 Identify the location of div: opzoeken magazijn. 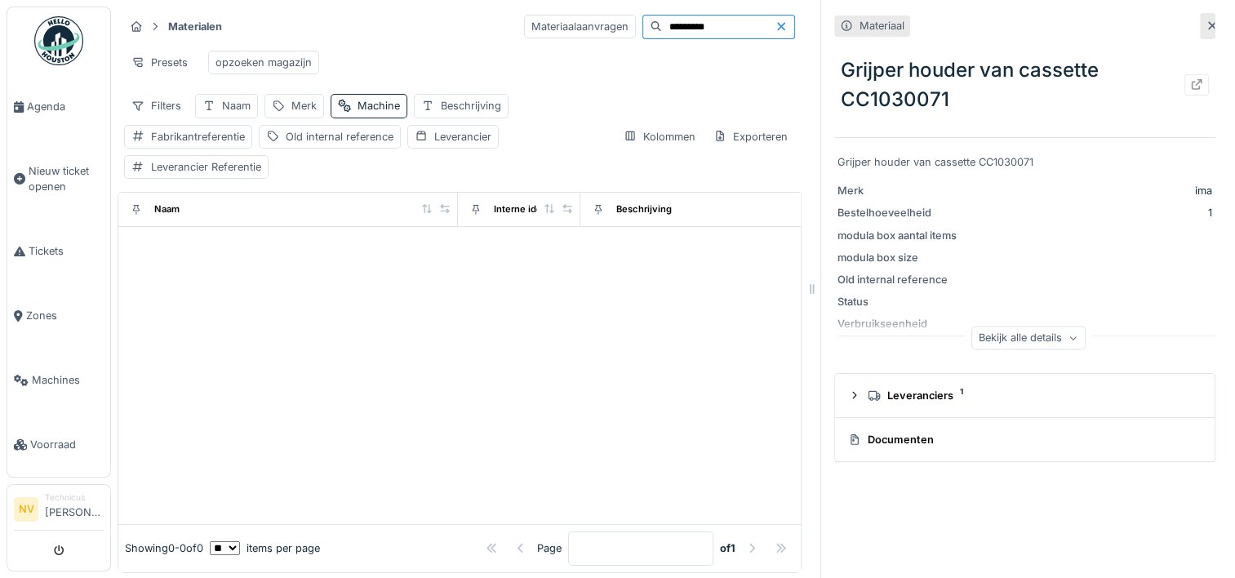
(264, 62).